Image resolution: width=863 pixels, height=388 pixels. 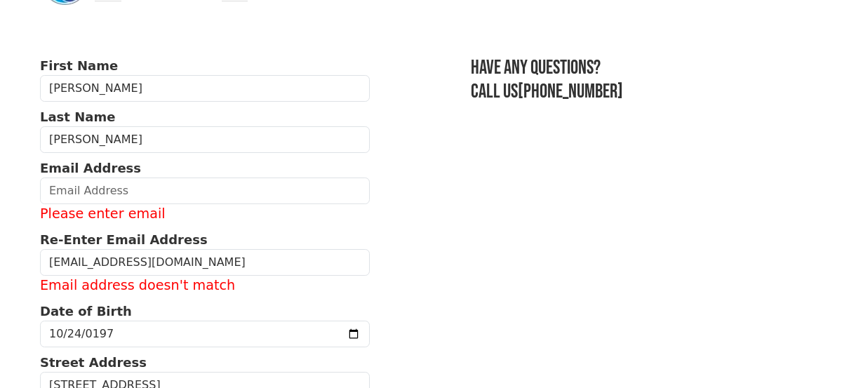 I want to click on label: Please enter email, so click(x=205, y=214).